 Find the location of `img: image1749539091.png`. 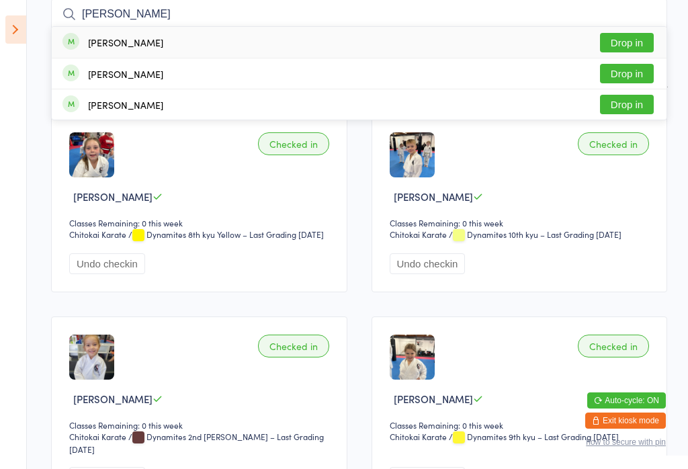

img: image1749539091.png is located at coordinates (412, 154).